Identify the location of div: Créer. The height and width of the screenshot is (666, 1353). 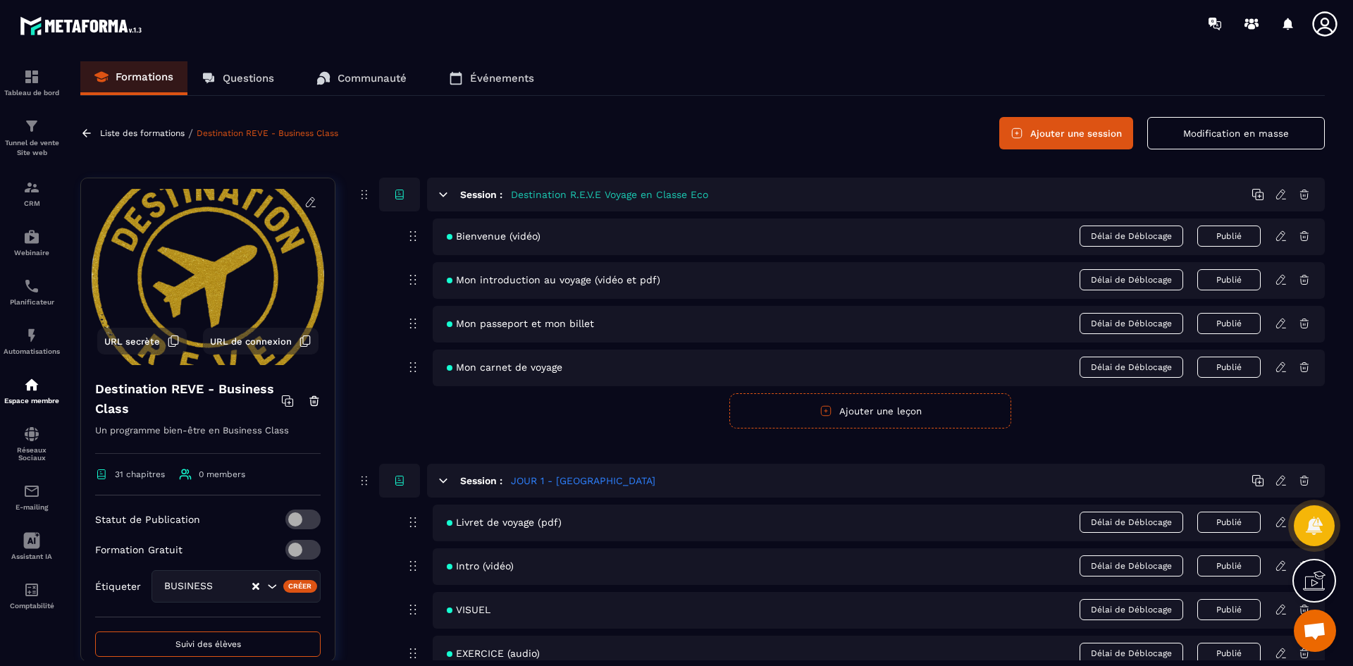
(300, 586).